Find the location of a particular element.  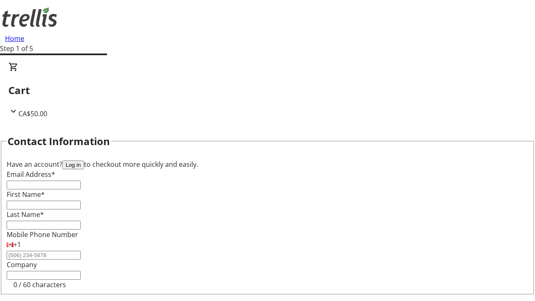

label: Last Name* is located at coordinates (25, 215).